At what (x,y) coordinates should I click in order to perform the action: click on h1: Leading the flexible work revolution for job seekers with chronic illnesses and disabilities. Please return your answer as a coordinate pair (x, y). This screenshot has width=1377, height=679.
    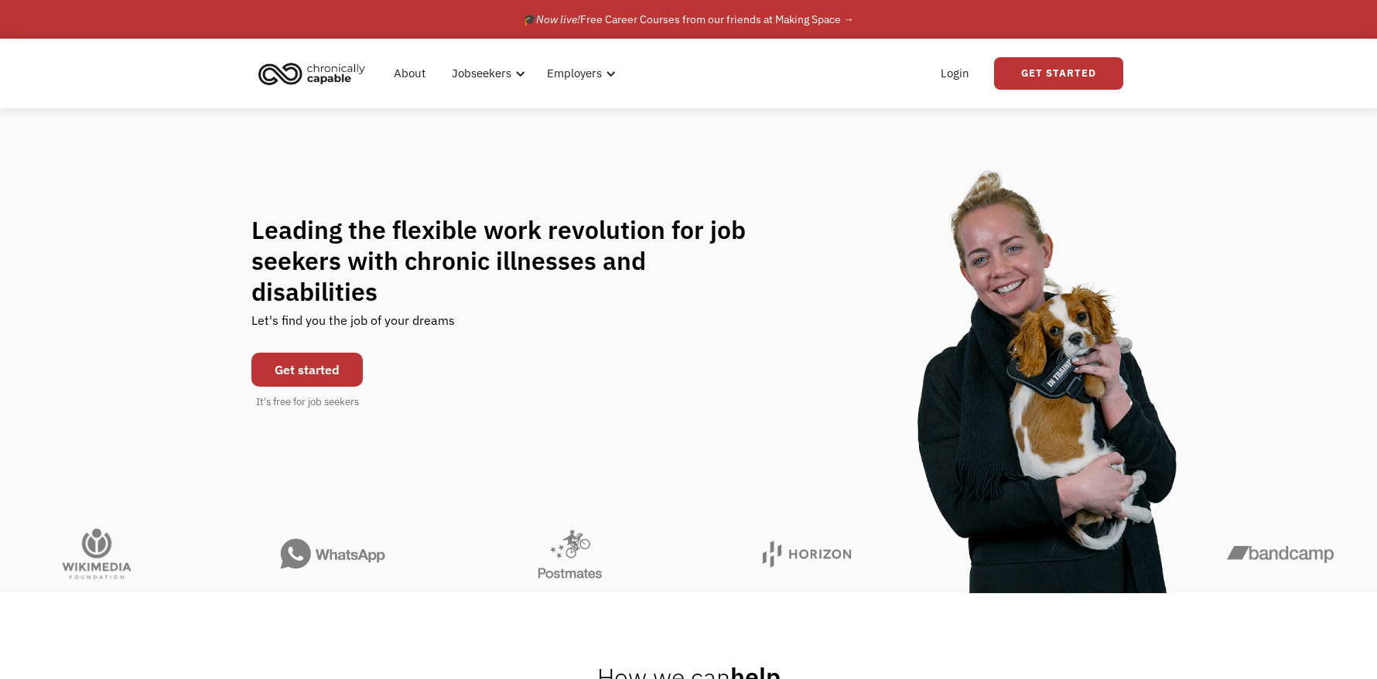
    Looking at the image, I should click on (514, 261).